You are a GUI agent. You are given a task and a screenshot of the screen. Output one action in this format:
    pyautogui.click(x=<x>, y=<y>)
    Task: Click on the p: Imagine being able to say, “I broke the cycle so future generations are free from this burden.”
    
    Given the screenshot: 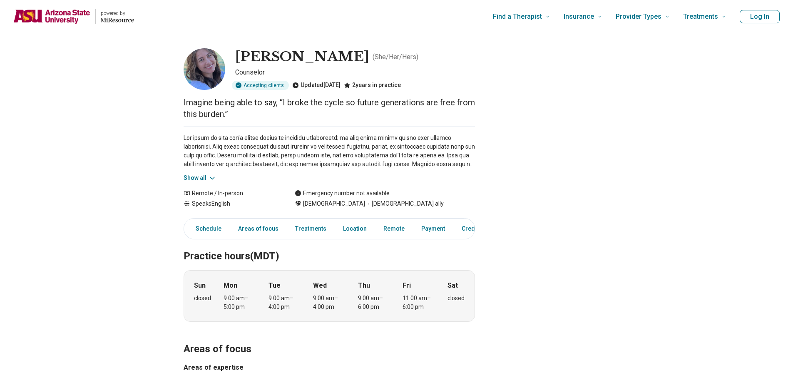 What is the action you would take?
    pyautogui.click(x=329, y=108)
    